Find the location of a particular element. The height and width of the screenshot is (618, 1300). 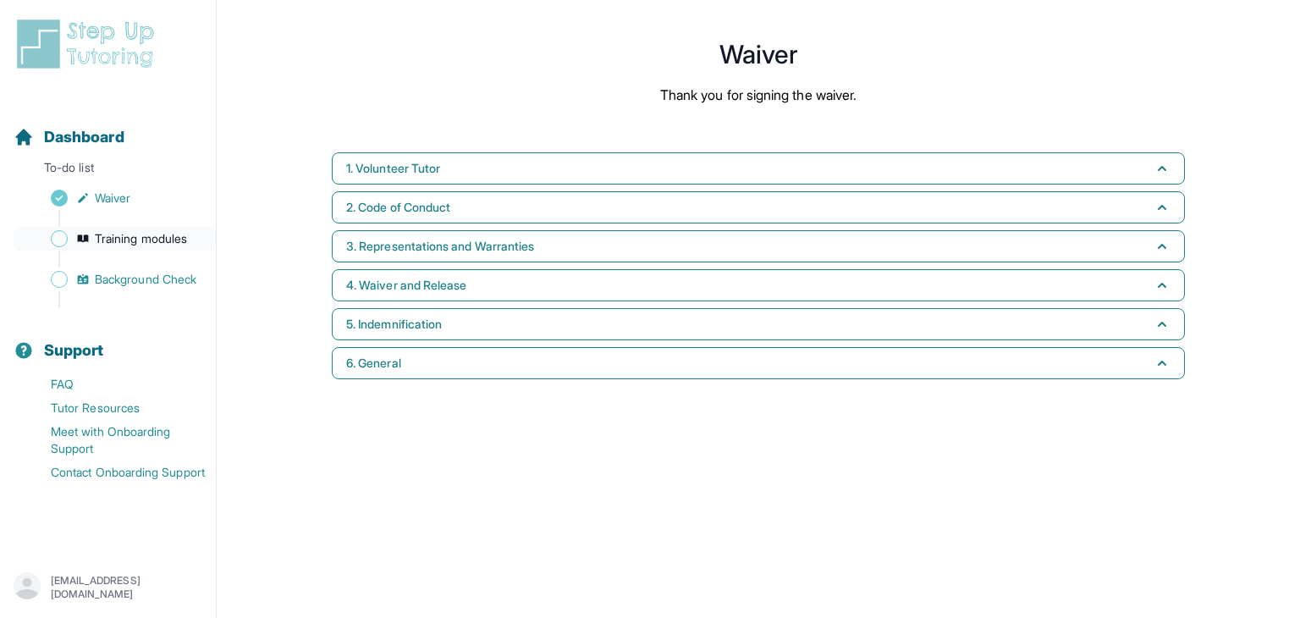

button: 5. Indemnification is located at coordinates (758, 324).